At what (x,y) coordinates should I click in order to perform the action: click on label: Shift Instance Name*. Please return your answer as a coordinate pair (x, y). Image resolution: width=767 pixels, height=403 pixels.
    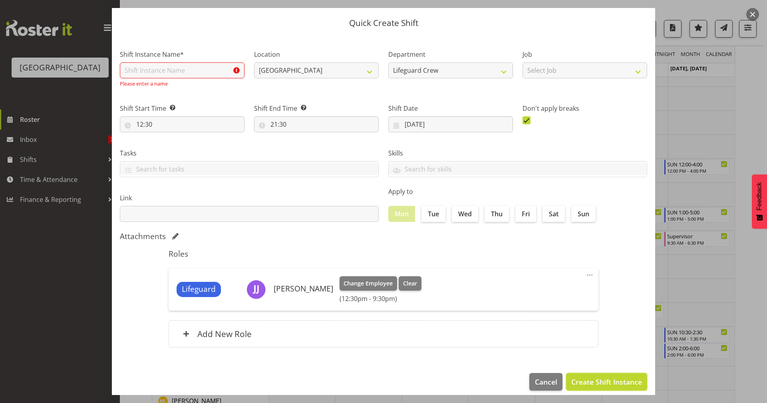
    Looking at the image, I should click on (182, 54).